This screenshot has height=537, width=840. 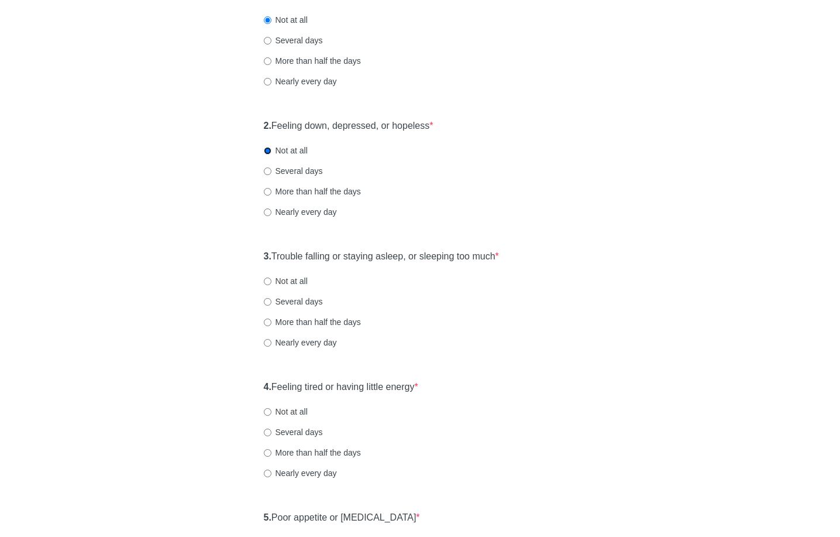 I want to click on strong: 3., so click(x=267, y=256).